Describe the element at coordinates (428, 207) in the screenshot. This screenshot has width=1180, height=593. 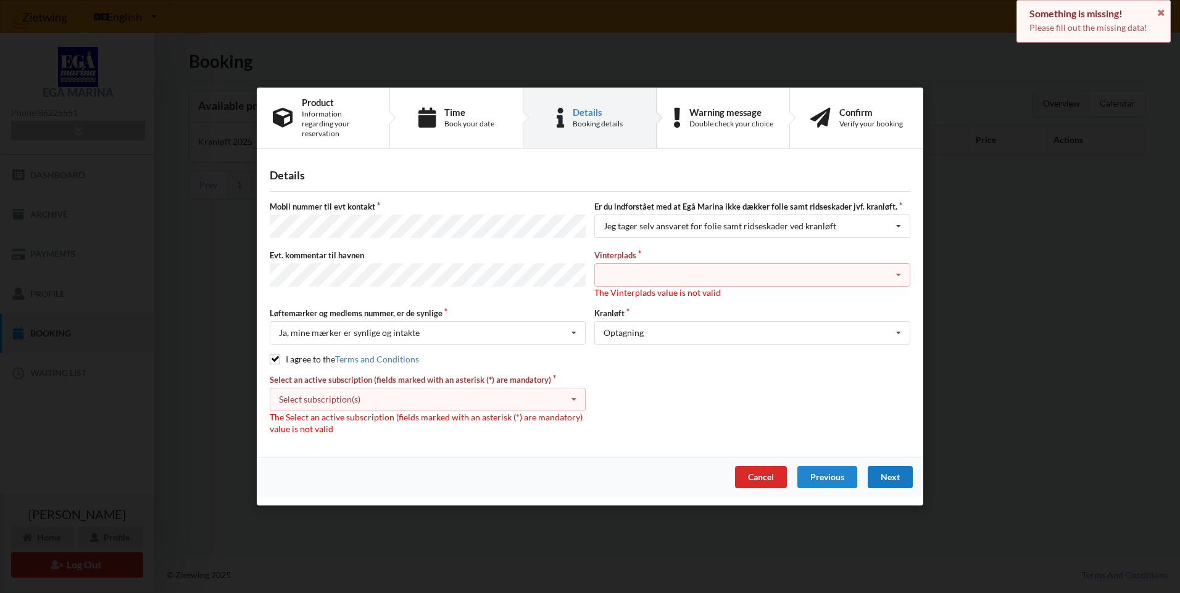
I see `label: Mobil nummer til evt kontakt` at that location.